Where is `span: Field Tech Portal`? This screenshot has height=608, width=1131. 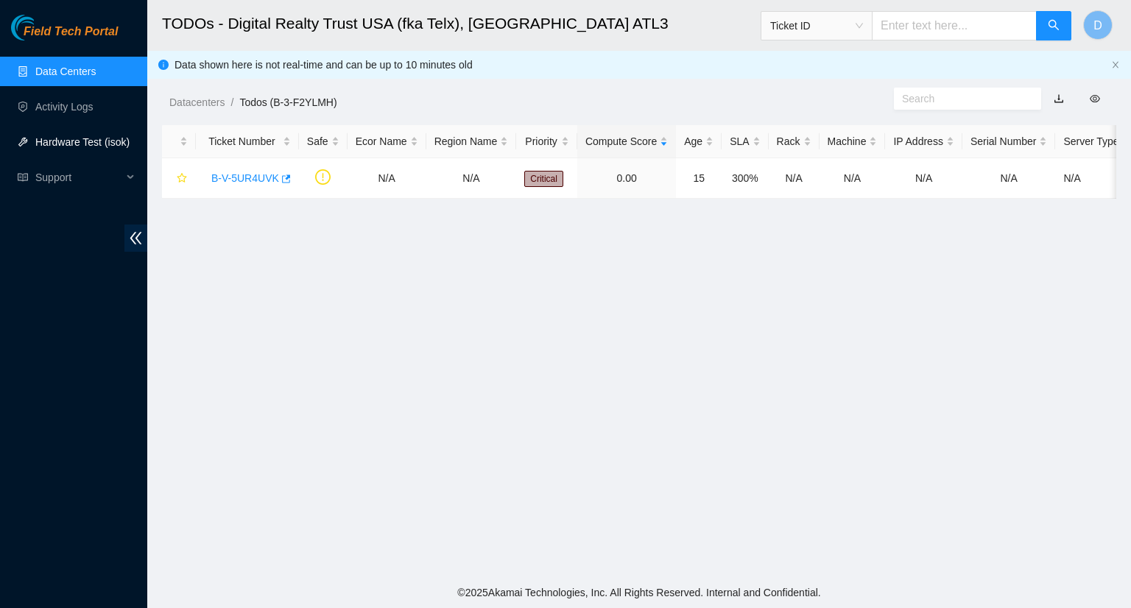 span: Field Tech Portal is located at coordinates (71, 32).